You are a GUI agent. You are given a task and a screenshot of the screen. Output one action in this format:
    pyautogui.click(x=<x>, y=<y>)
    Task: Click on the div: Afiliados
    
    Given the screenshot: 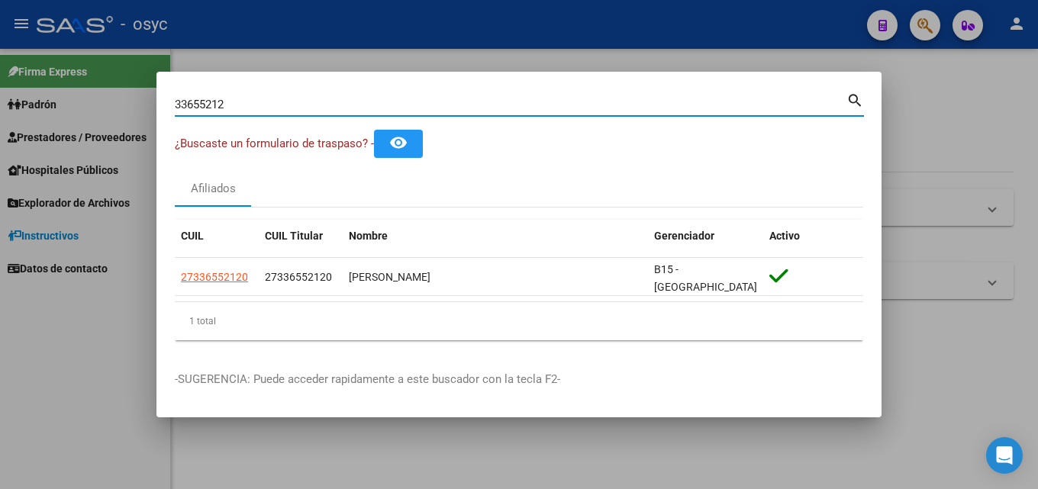 What is the action you would take?
    pyautogui.click(x=213, y=189)
    